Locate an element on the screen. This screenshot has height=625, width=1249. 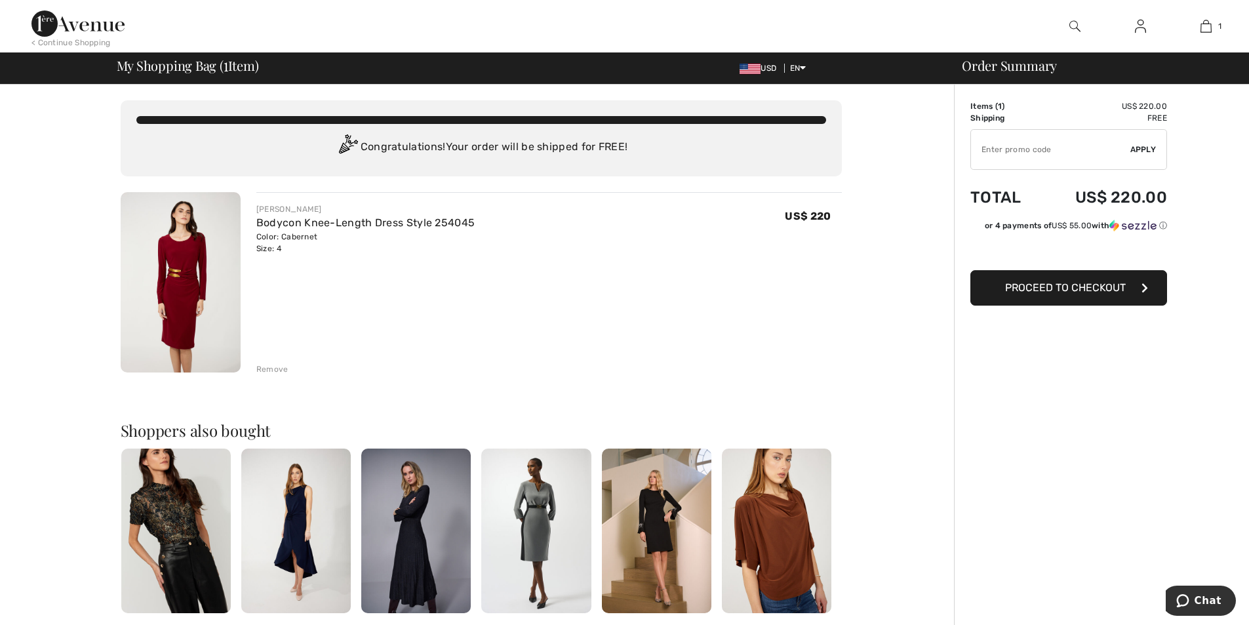
td: Items ( ) is located at coordinates (1005, 106).